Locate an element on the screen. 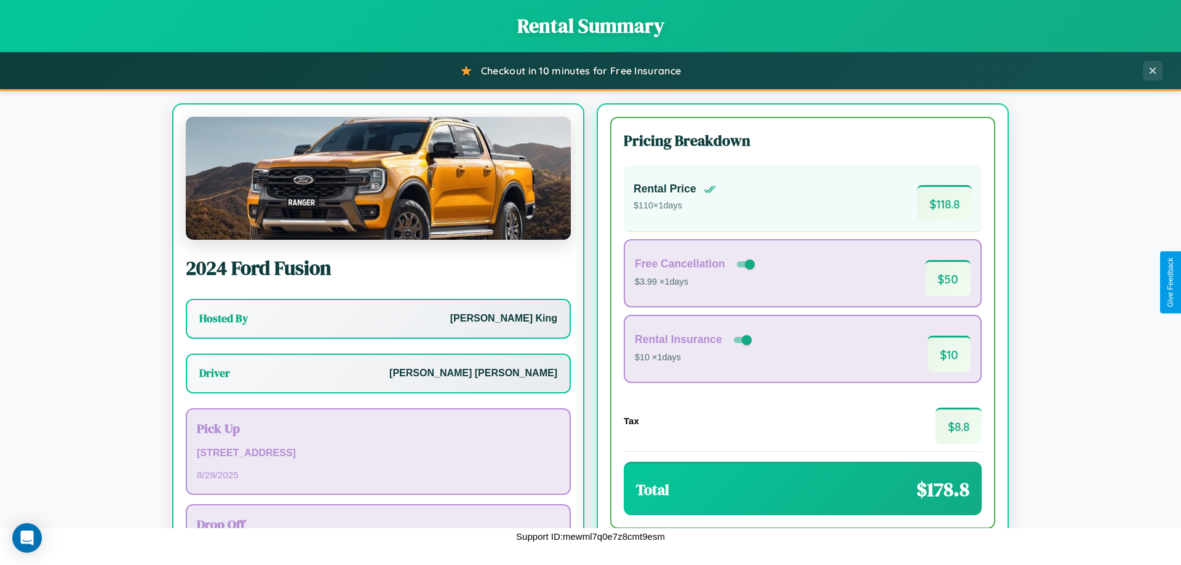 This screenshot has width=1181, height=565. h3: Drop Off is located at coordinates (378, 524).